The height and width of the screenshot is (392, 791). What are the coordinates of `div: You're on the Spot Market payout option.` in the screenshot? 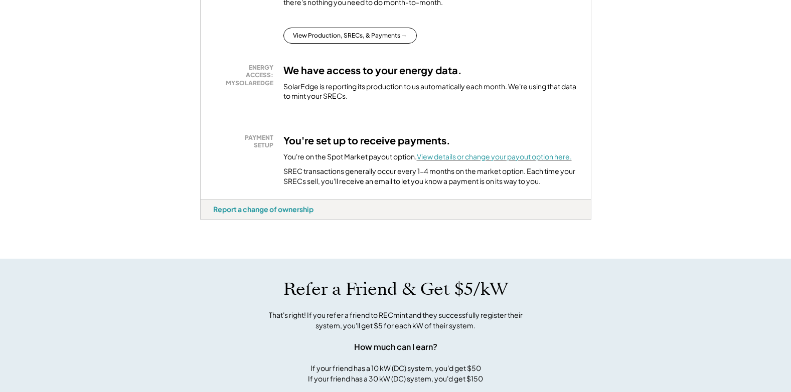 It's located at (427, 157).